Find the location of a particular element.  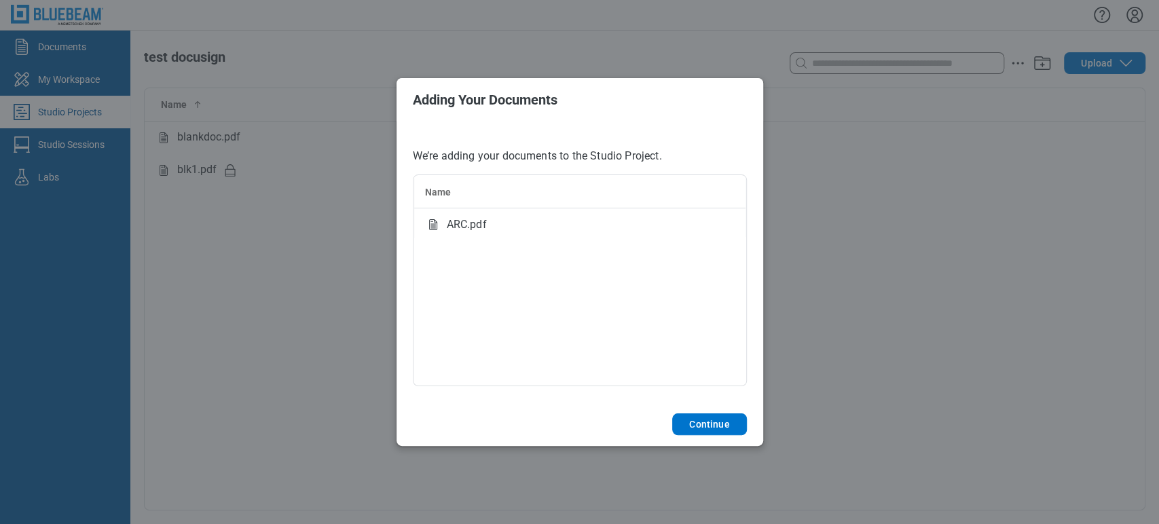

div: Name is located at coordinates (580, 192).